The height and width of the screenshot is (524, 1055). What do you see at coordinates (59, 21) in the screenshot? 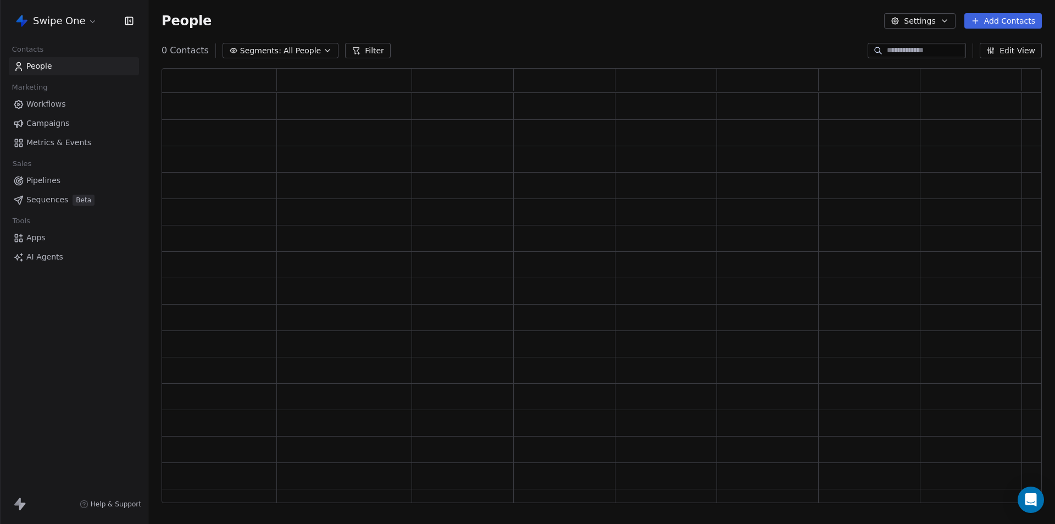
I see `span: Swipe One` at bounding box center [59, 21].